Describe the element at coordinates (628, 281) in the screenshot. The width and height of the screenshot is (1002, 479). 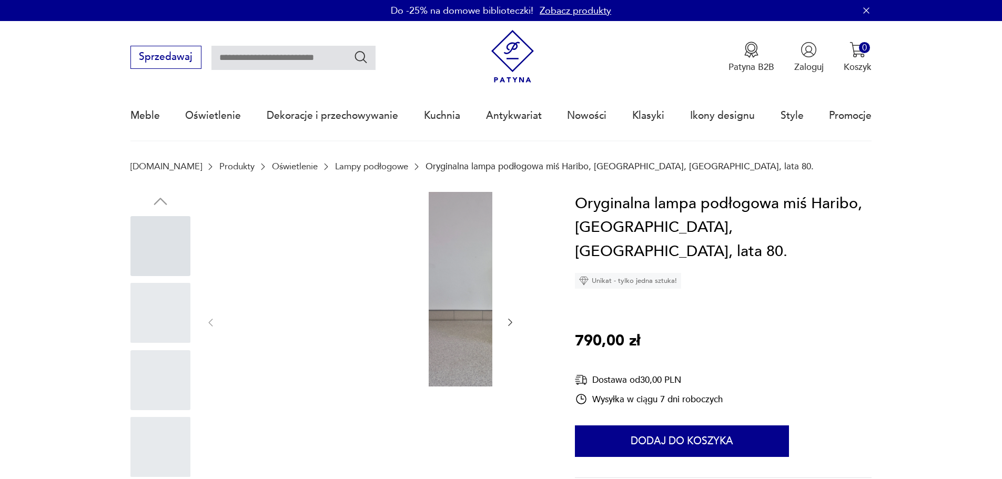
I see `div: Unikat - tylko jedna sztuka!` at that location.